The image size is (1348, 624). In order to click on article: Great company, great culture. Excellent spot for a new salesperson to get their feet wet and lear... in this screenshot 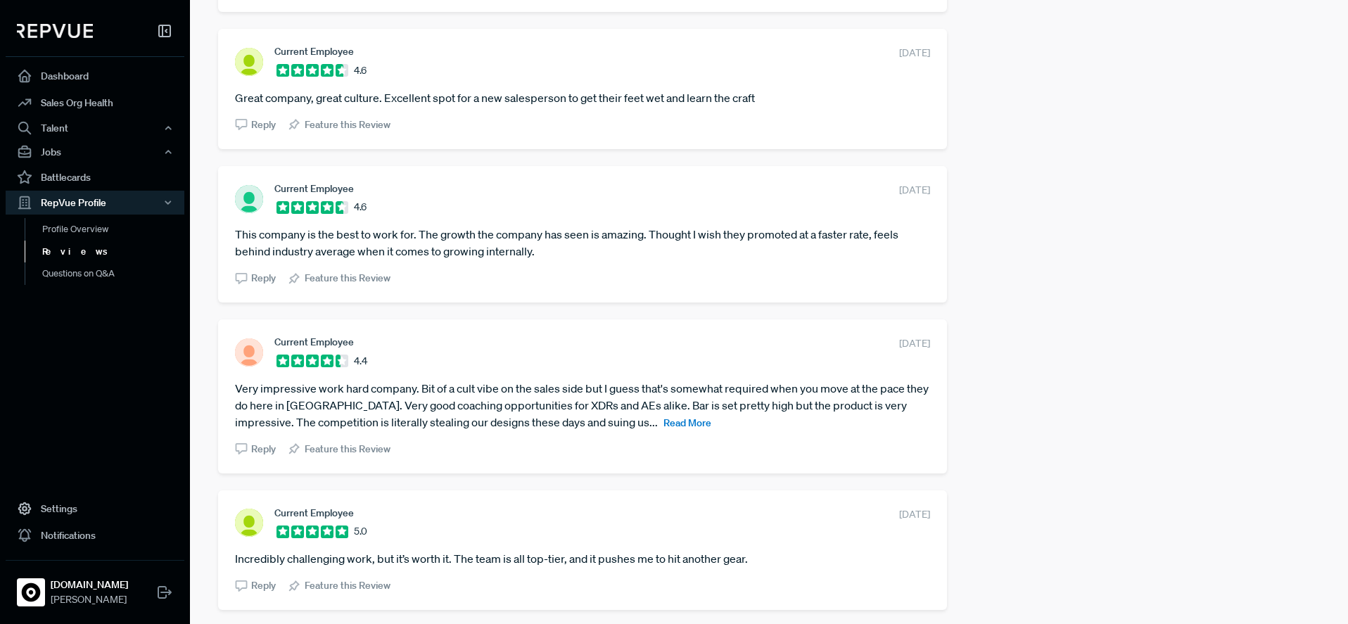, I will do `click(582, 98)`.